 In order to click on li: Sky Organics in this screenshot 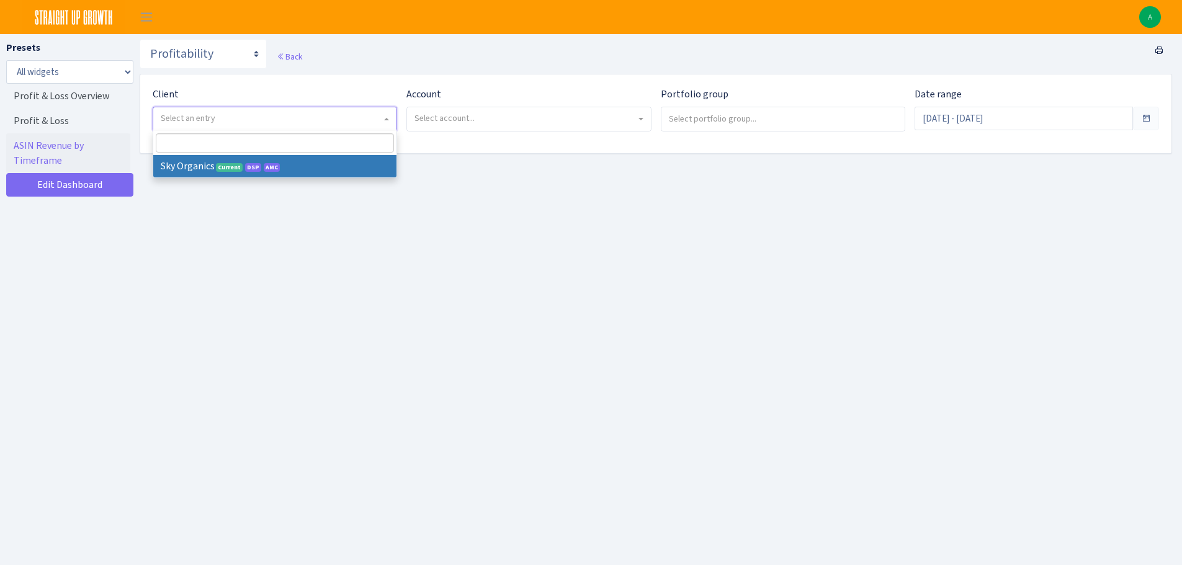, I will do `click(275, 166)`.